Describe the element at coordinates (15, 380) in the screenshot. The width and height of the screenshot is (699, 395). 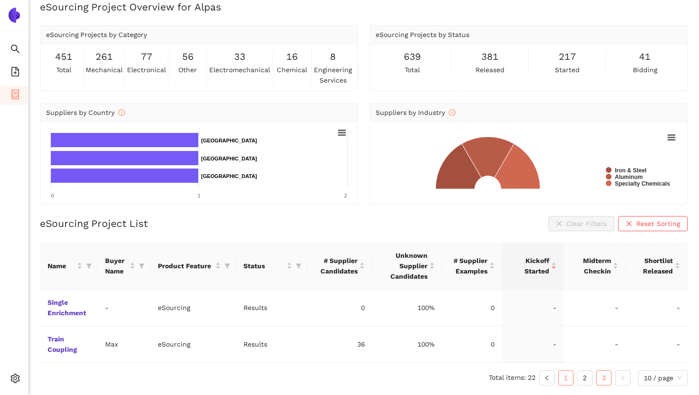
I see `span: setting` at that location.